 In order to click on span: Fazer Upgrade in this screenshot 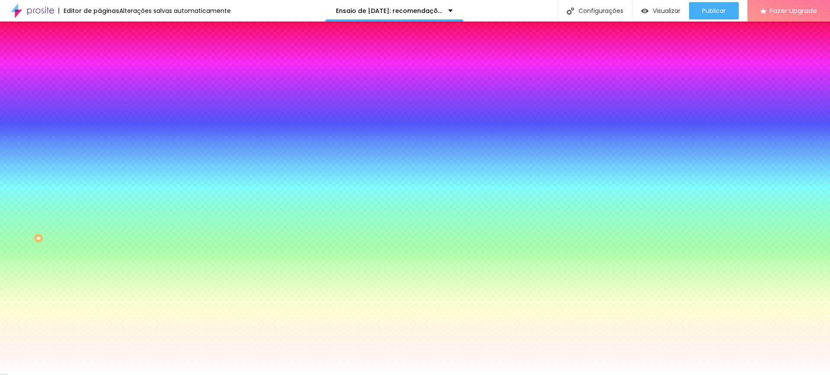, I will do `click(793, 10)`.